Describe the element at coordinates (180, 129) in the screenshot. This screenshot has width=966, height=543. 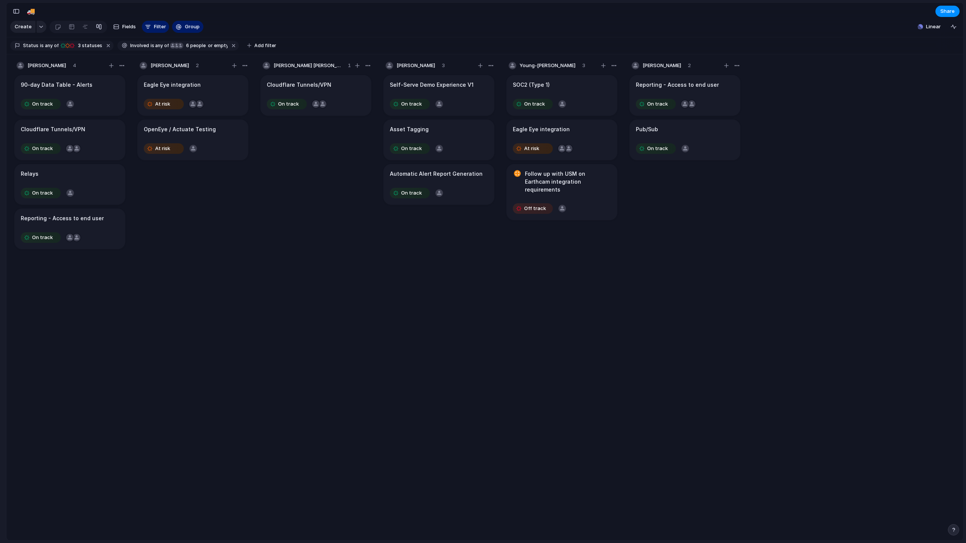
I see `h1: OpenEye / Actuate Testing` at that location.